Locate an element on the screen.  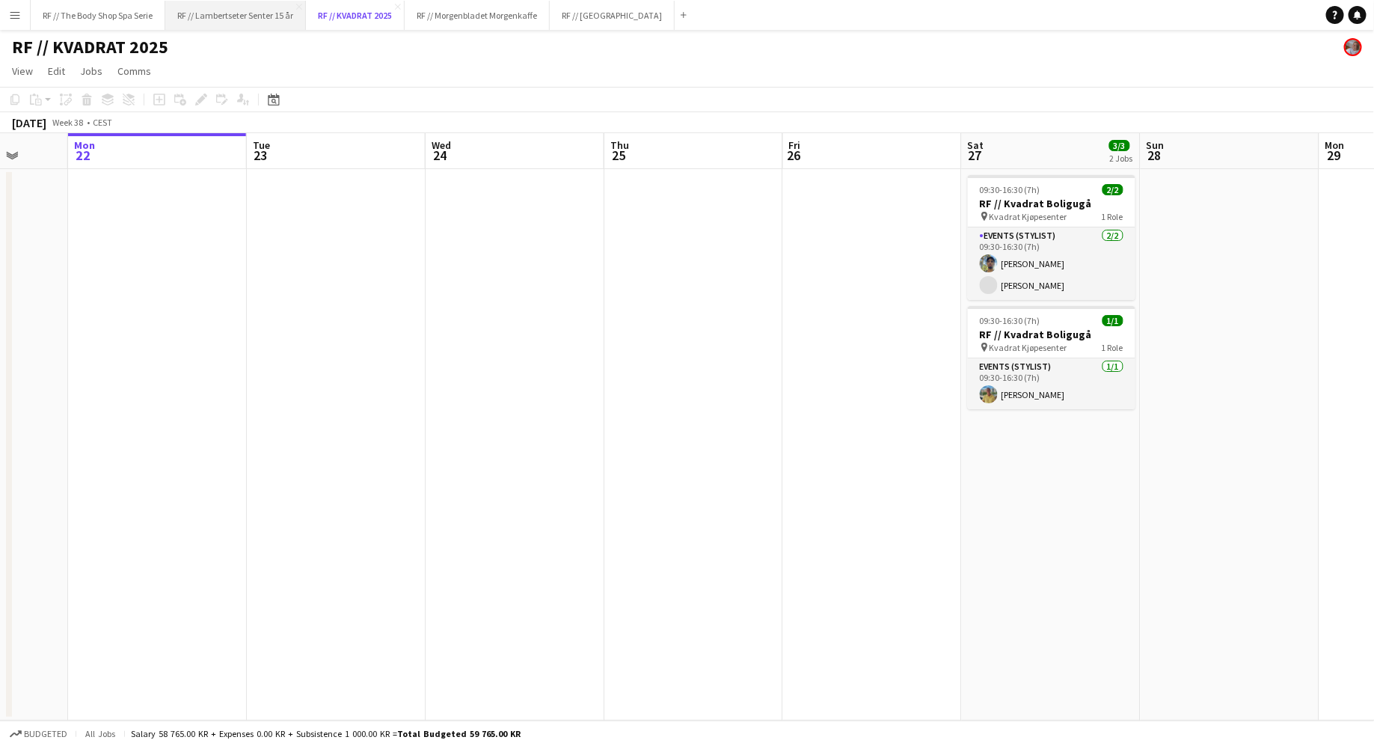
span: Thu is located at coordinates (619, 145).